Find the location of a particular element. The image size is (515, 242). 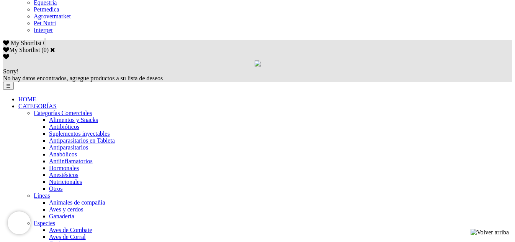

a: Categorías Comerciales is located at coordinates (63, 113).